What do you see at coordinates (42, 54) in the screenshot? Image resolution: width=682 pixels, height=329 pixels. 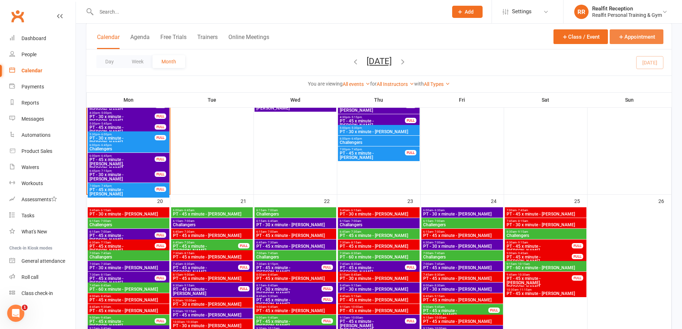 I see `a: People` at bounding box center [42, 54].